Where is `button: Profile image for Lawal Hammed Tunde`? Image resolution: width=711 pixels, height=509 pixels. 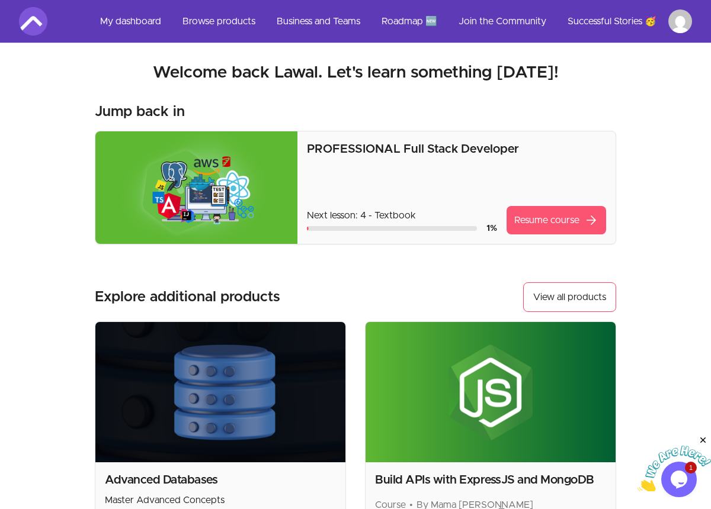 button: Profile image for Lawal Hammed Tunde is located at coordinates (680, 21).